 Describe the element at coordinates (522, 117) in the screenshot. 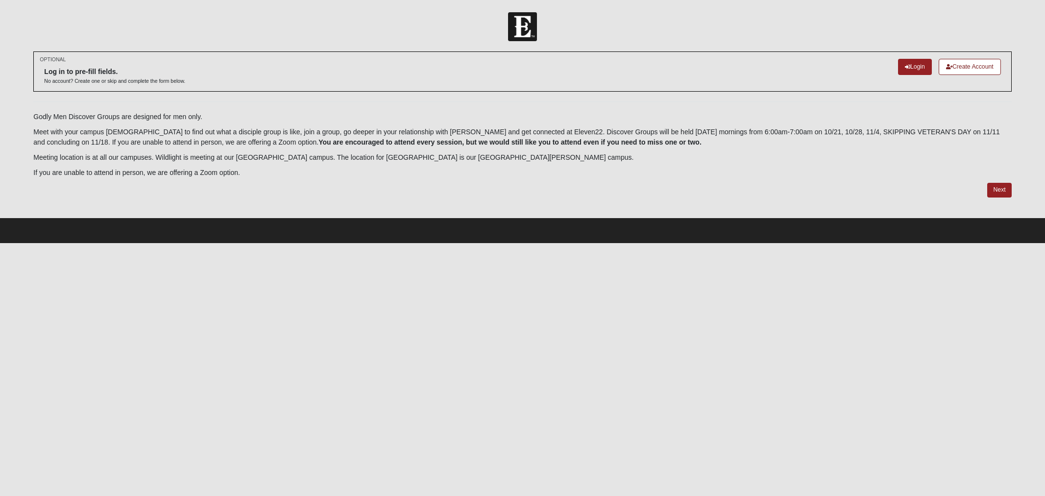

I see `p: Godly Men Discover Groups are designed for men only.` at that location.